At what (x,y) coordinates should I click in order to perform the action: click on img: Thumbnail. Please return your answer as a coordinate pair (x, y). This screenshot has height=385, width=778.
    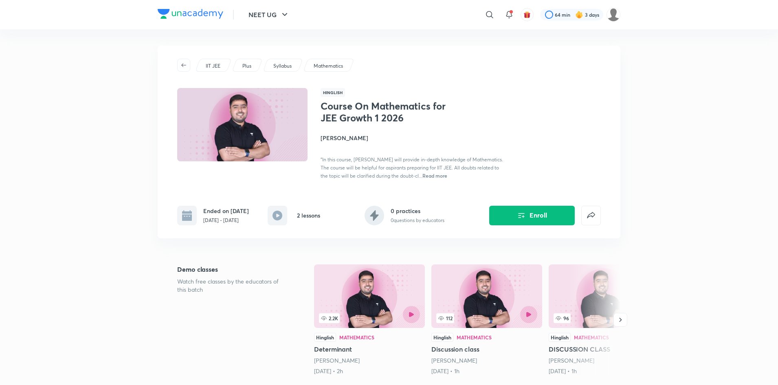
    Looking at the image, I should click on (242, 125).